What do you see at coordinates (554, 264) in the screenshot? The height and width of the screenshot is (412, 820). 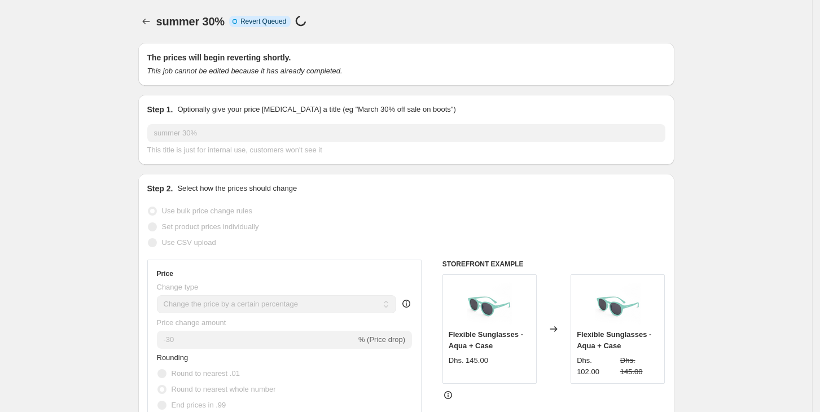 I see `h6: STOREFRONT EXAMPLE` at bounding box center [554, 264].